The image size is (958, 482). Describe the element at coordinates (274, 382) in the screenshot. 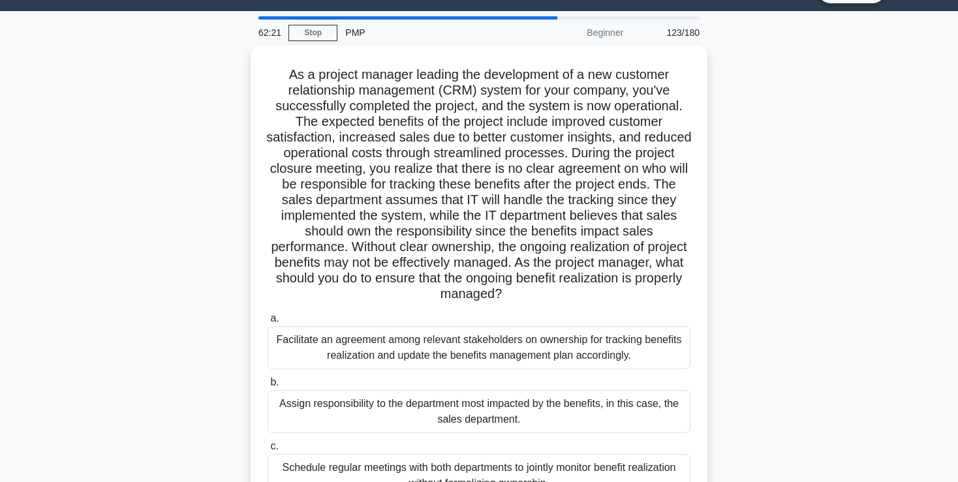

I see `span: b.` at that location.